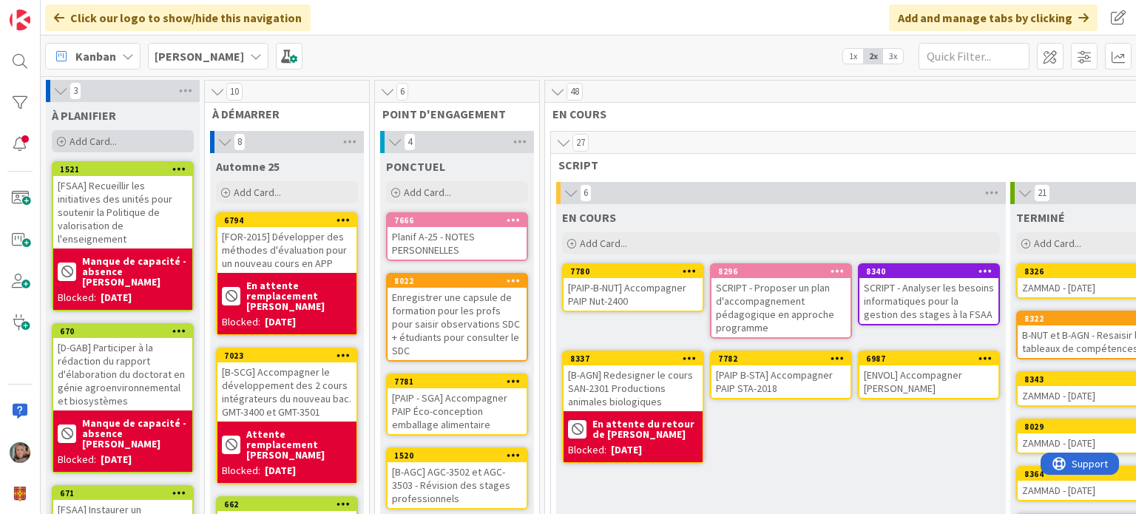 This screenshot has width=1136, height=514. I want to click on div: 8296SCRIPT - Proposer un plan d'accompagnement pédagogique en approche programme, so click(781, 301).